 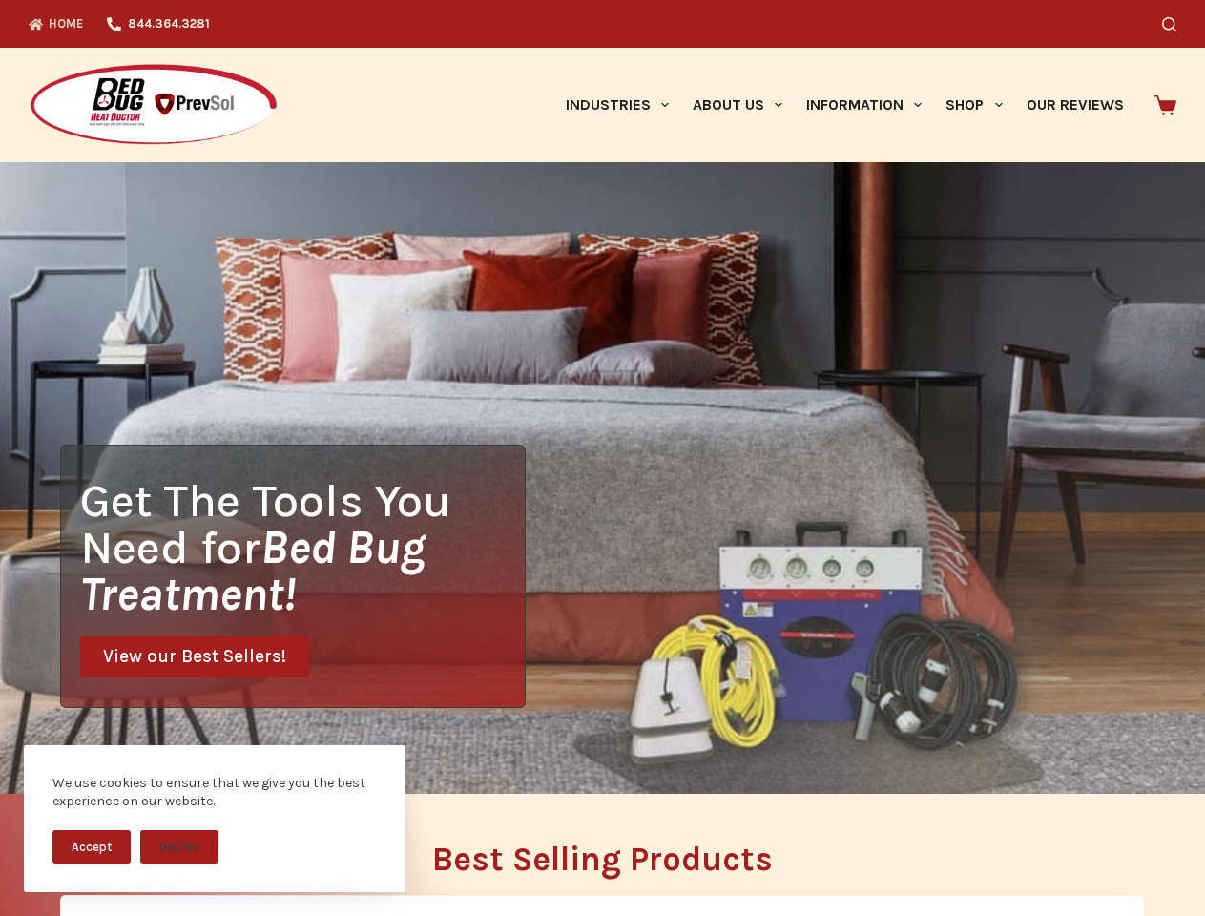 What do you see at coordinates (1074, 105) in the screenshot?
I see `a: Our Reviews` at bounding box center [1074, 105].